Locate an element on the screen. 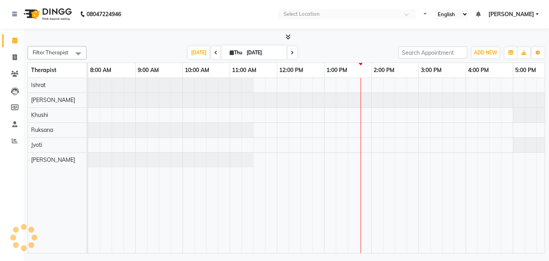 This screenshot has height=261, width=549. a: 9:00 AM is located at coordinates (148, 70).